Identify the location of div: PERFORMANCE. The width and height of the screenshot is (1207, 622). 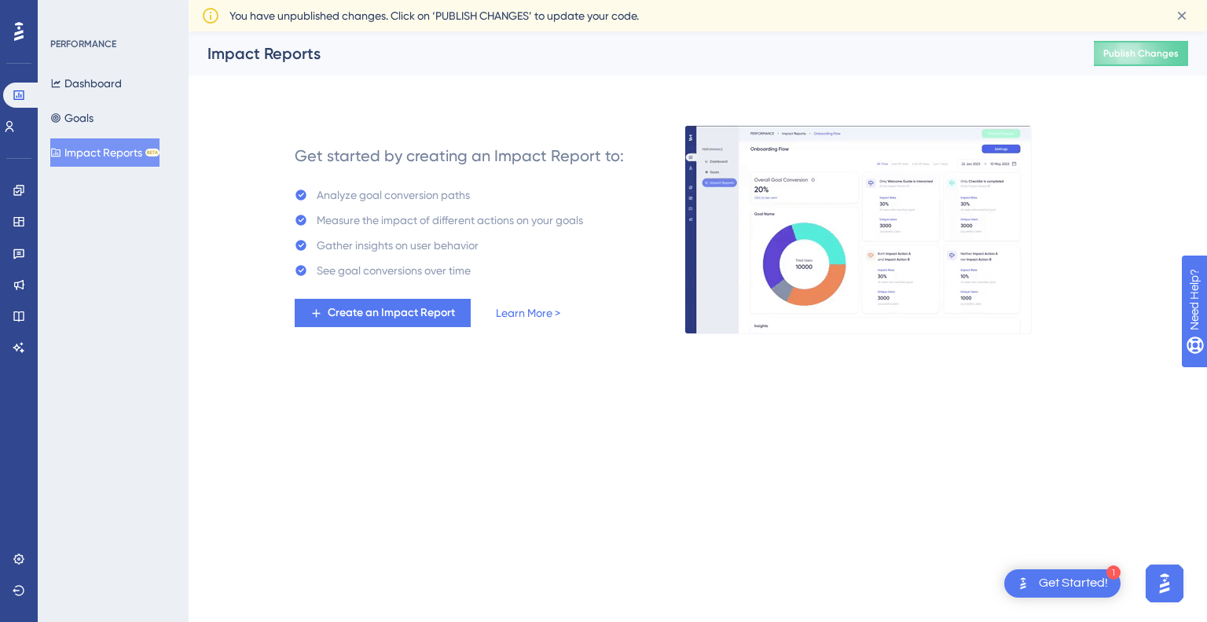
(83, 44).